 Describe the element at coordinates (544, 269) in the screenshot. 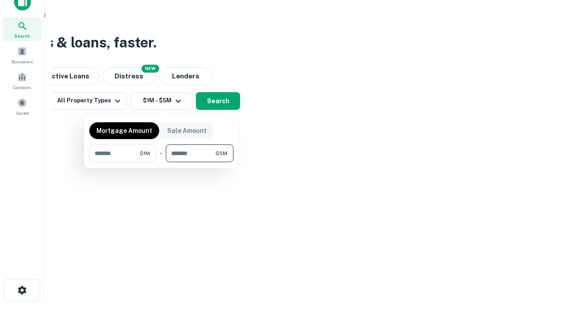

I see `div: Chat Widget` at that location.